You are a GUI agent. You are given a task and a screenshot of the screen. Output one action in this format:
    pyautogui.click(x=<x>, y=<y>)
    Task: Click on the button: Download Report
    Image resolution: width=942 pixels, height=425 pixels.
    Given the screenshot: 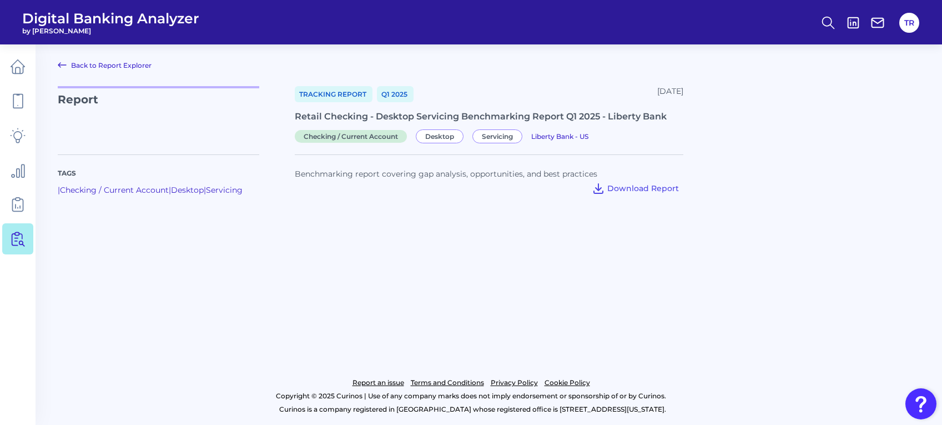 What is the action you would take?
    pyautogui.click(x=635, y=188)
    